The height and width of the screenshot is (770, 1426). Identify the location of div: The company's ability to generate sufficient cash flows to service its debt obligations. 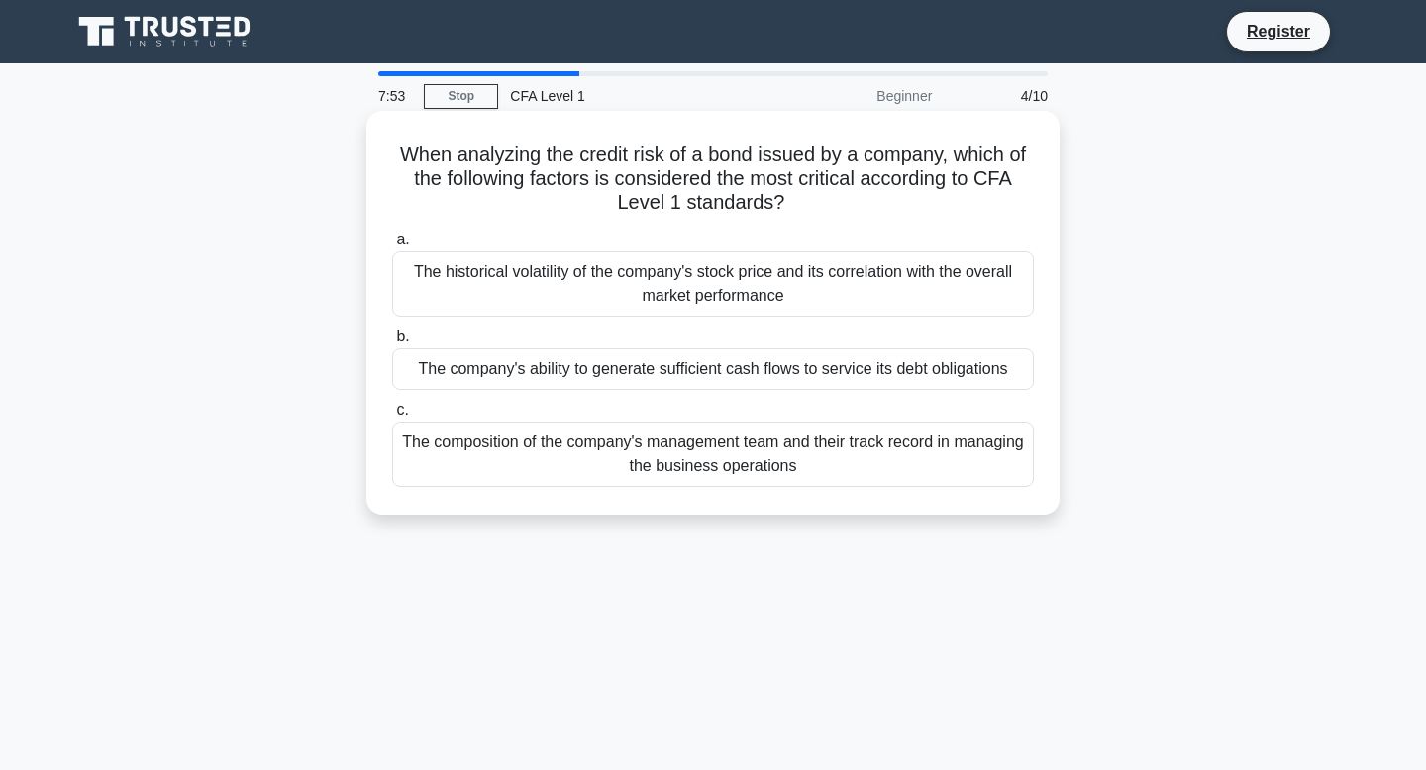
(713, 369).